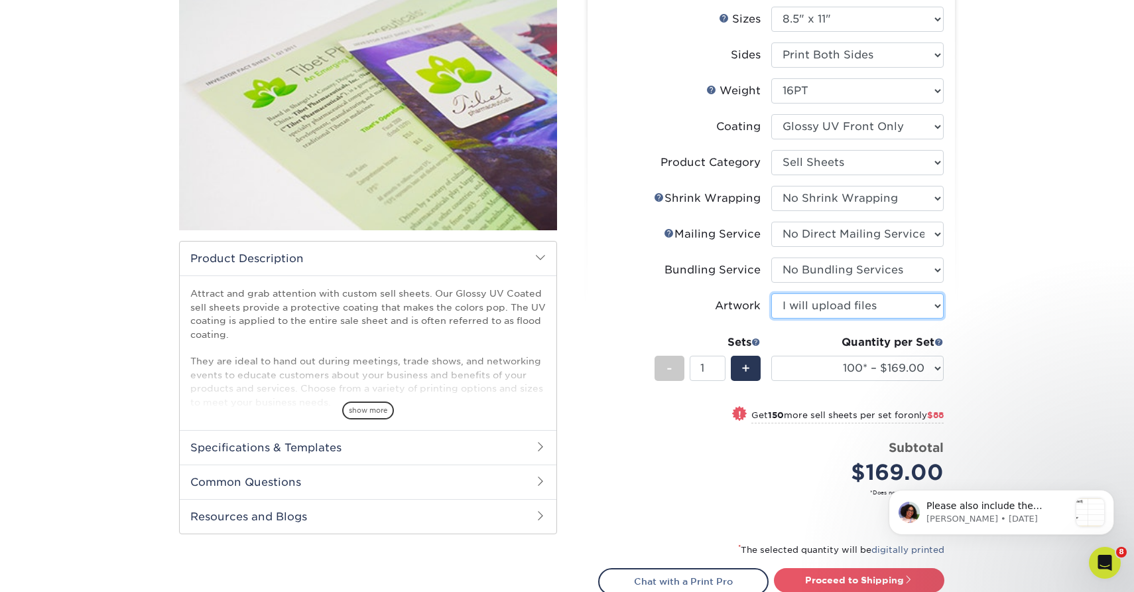  I want to click on small: Get more sell sheets per set for, so click(848, 417).